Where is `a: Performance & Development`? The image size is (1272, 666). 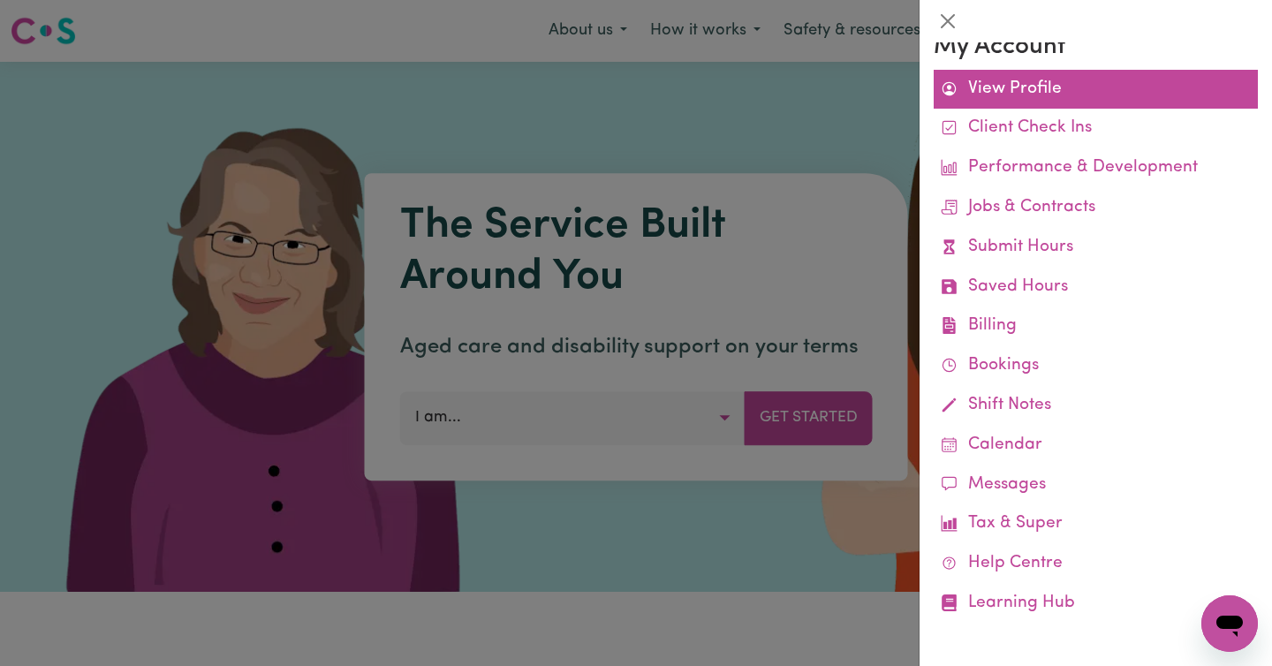 a: Performance & Development is located at coordinates (1096, 168).